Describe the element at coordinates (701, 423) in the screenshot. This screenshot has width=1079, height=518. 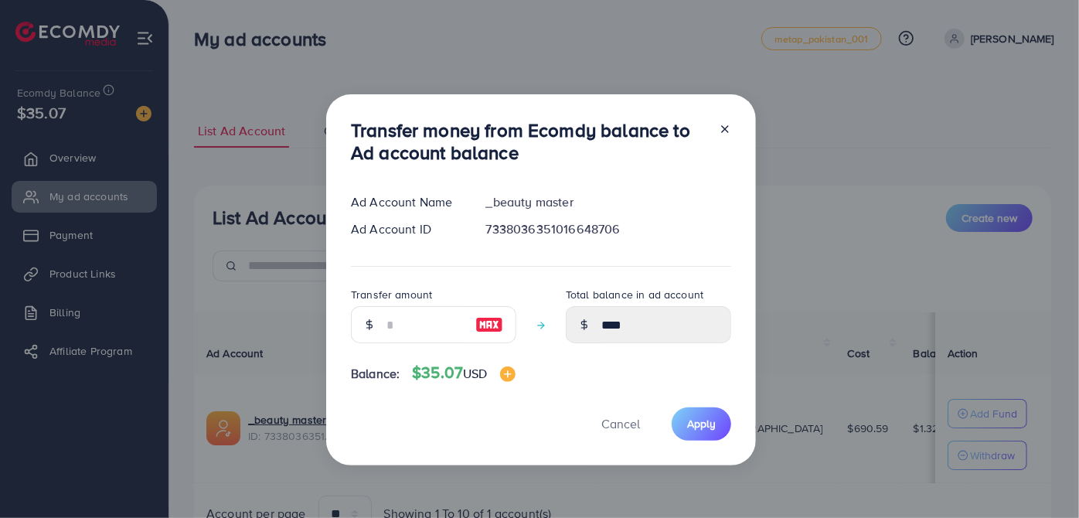
I see `button: Apply` at that location.